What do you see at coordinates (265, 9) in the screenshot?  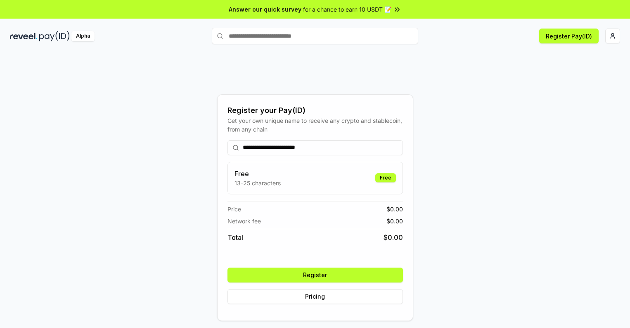 I see `span: Answer our quick survey` at bounding box center [265, 9].